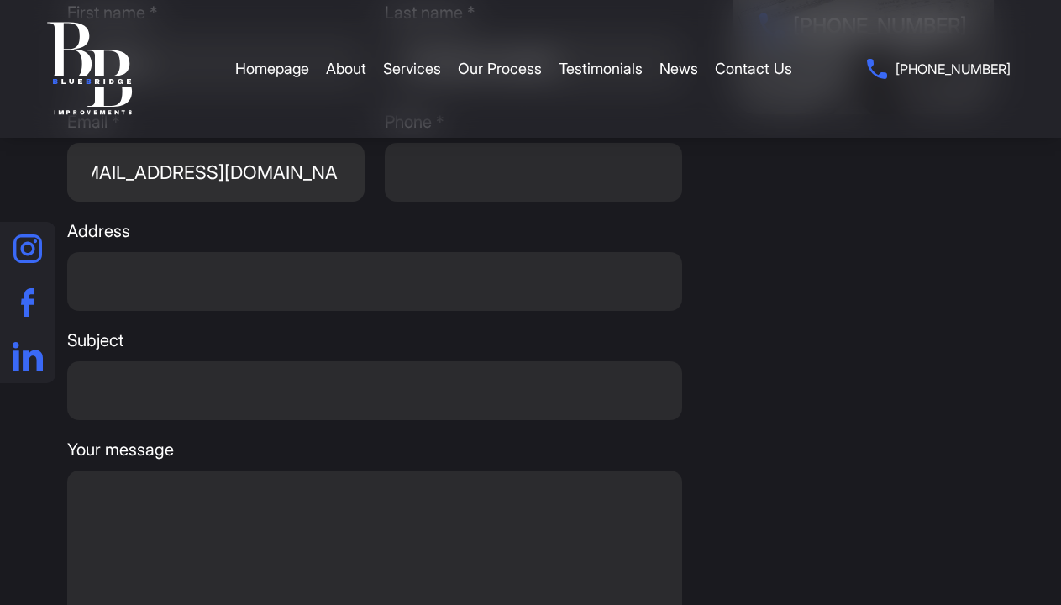 The image size is (1061, 605). What do you see at coordinates (374, 231) in the screenshot?
I see `span: Address` at bounding box center [374, 231].